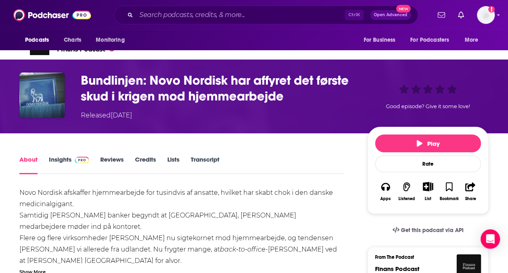 The height and width of the screenshot is (273, 508). I want to click on svg: Add a profile image, so click(492, 9).